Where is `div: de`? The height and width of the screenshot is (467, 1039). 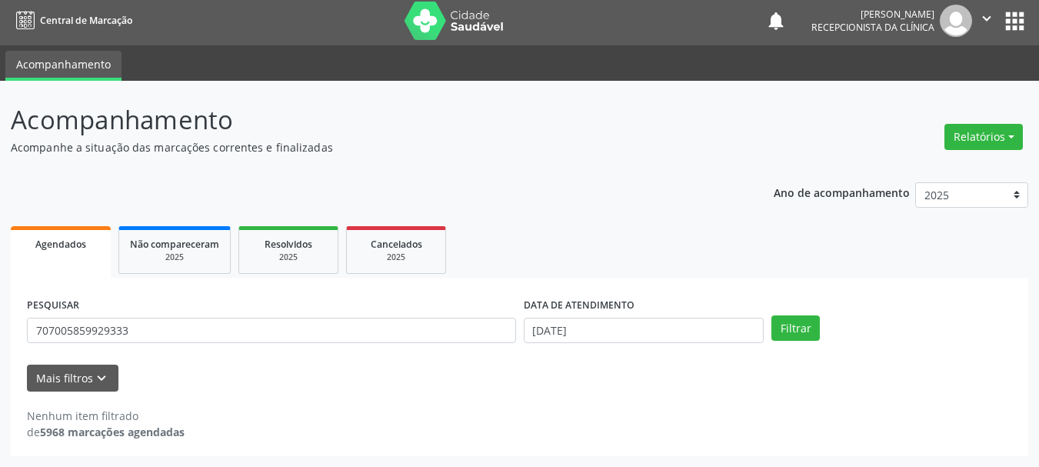 div: de is located at coordinates (105, 431).